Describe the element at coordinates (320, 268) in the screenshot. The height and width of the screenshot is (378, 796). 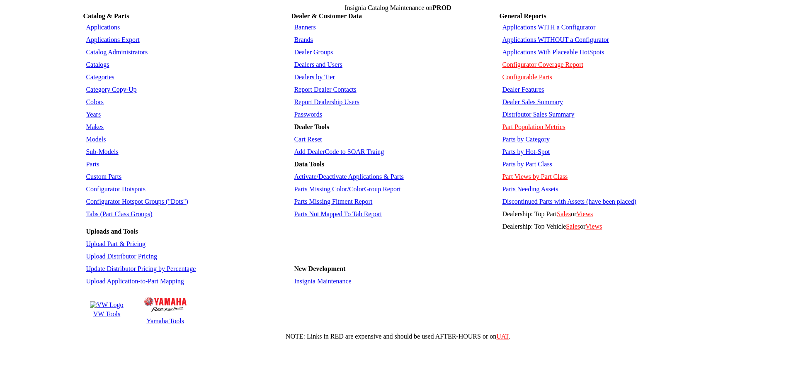
I see `b: New Development` at that location.